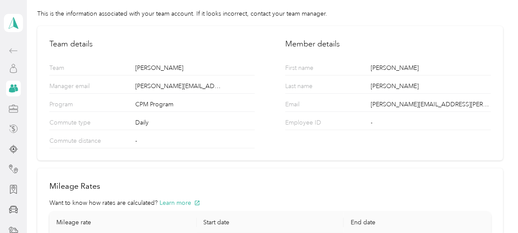 The image size is (518, 233). Describe the element at coordinates (180, 202) in the screenshot. I see `button: Learn more` at that location.